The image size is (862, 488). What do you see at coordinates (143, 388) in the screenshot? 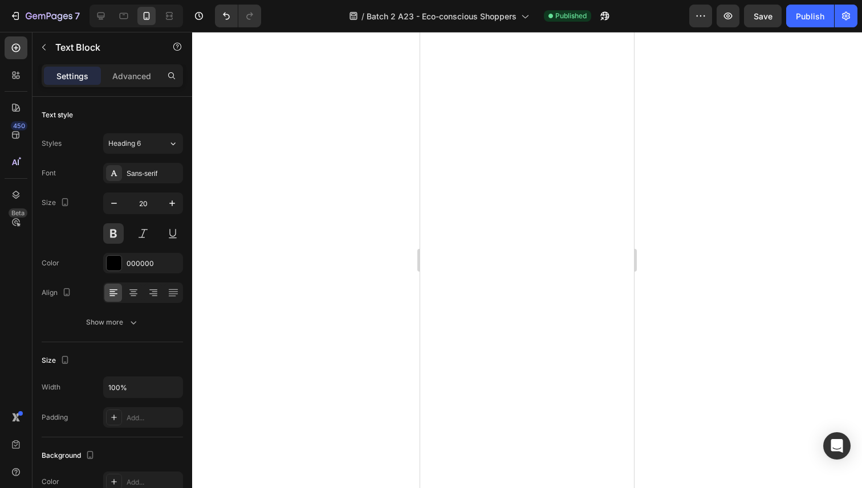
I see `input: Auto` at bounding box center [143, 388].